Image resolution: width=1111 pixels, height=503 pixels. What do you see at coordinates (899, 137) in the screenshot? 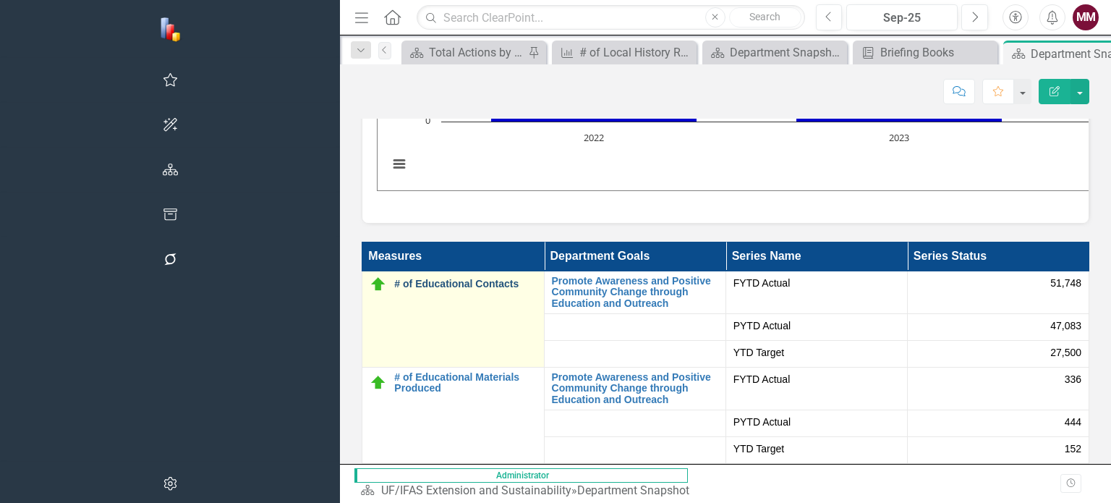
I see `text: 2023` at bounding box center [899, 137].